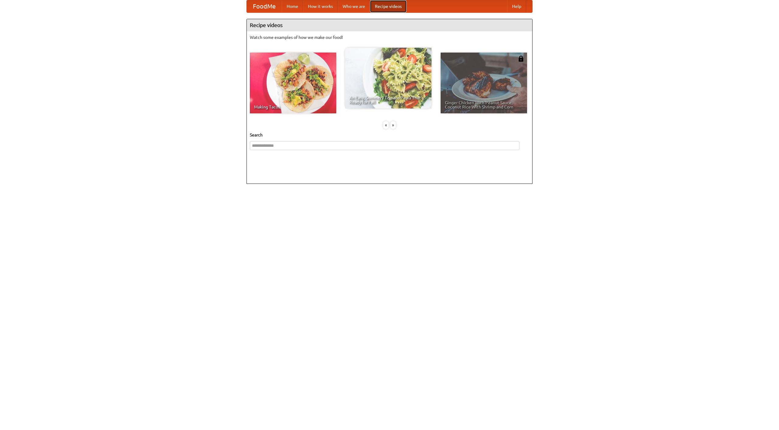 Image resolution: width=779 pixels, height=430 pixels. Describe the element at coordinates (516, 6) in the screenshot. I see `a: Help` at that location.